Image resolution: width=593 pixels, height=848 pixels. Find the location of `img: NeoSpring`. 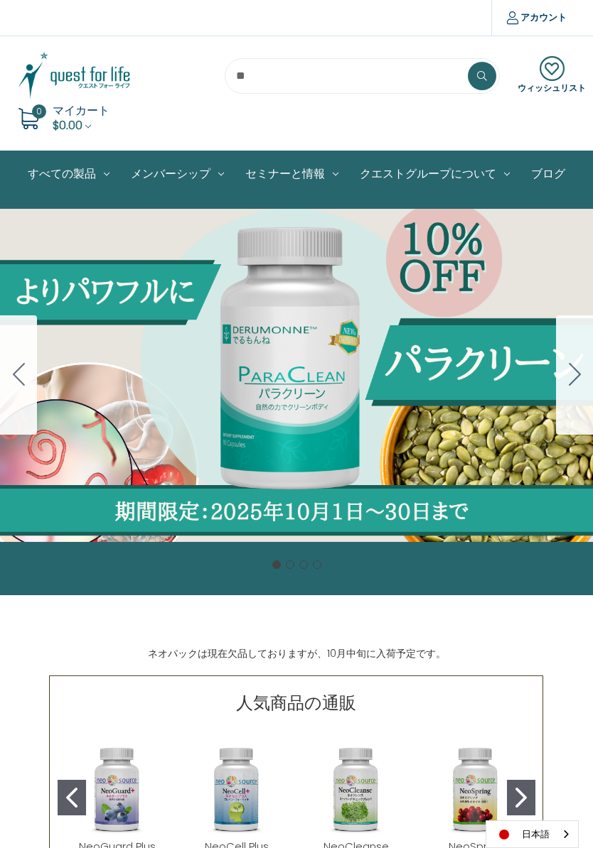

img: NeoSpring is located at coordinates (475, 790).